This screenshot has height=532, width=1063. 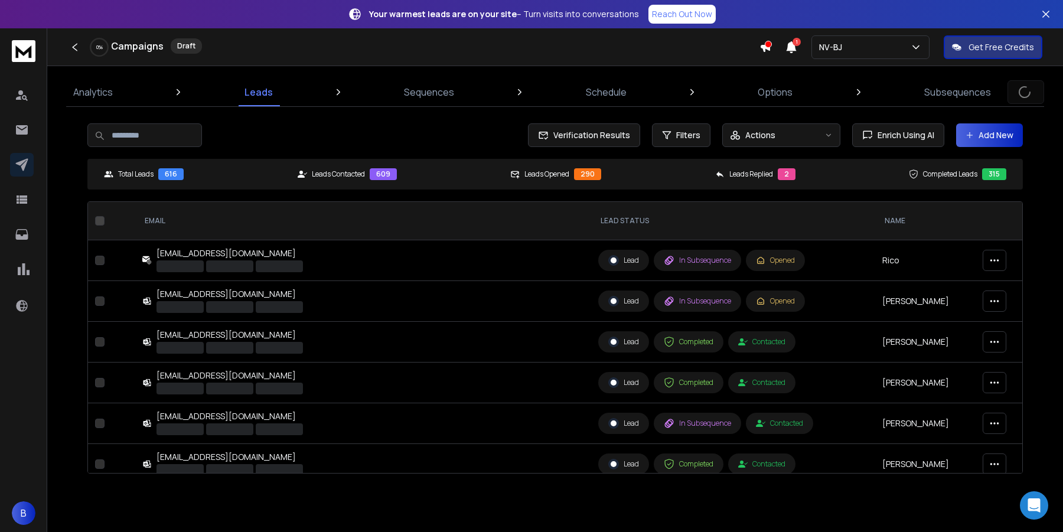 I want to click on button: B, so click(x=24, y=513).